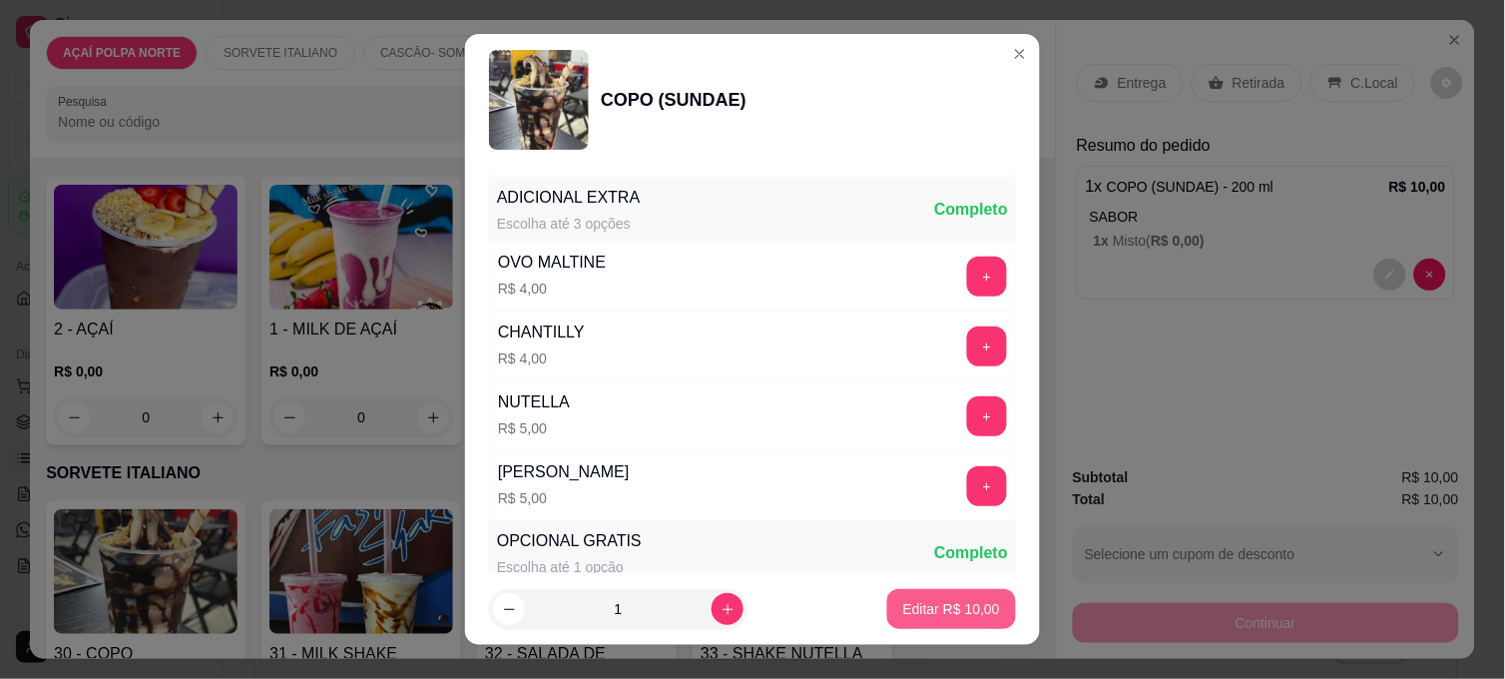  Describe the element at coordinates (951, 609) in the screenshot. I see `button: Editar R$ 10,00` at that location.